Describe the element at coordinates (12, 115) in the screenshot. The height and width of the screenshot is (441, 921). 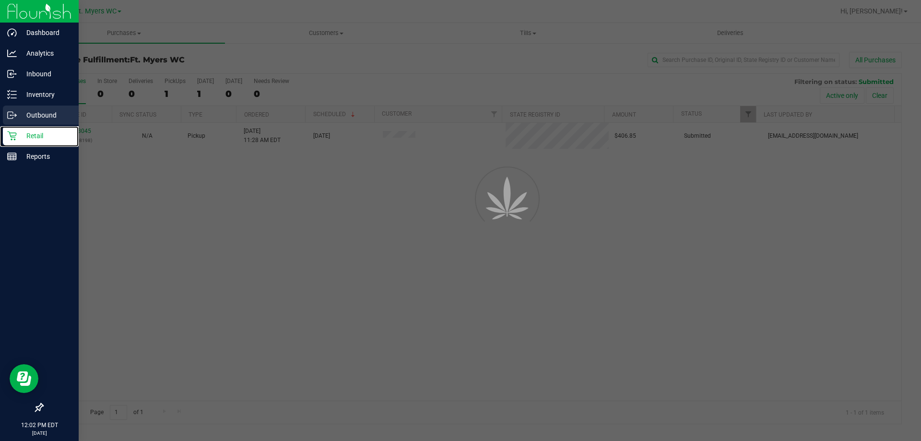
I see `inline-svg: Outbound` at that location.